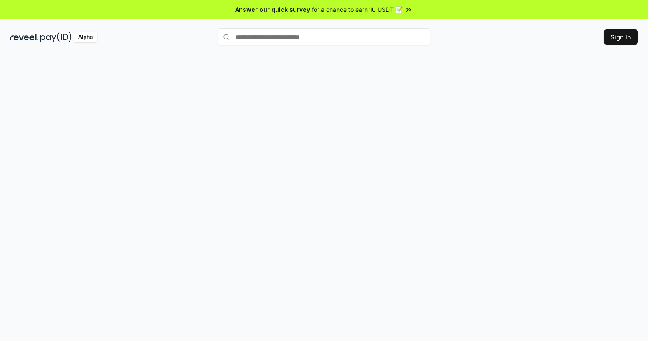 This screenshot has width=648, height=341. What do you see at coordinates (357, 9) in the screenshot?
I see `span: for a chance to earn 10 USDT 📝` at bounding box center [357, 9].